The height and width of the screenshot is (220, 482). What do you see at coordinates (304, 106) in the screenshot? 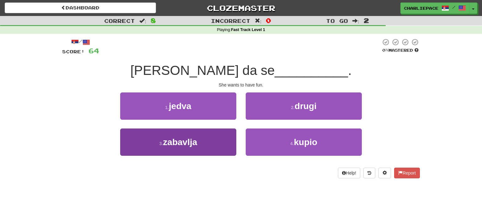
I see `button: 2.drugi` at bounding box center [304, 106].